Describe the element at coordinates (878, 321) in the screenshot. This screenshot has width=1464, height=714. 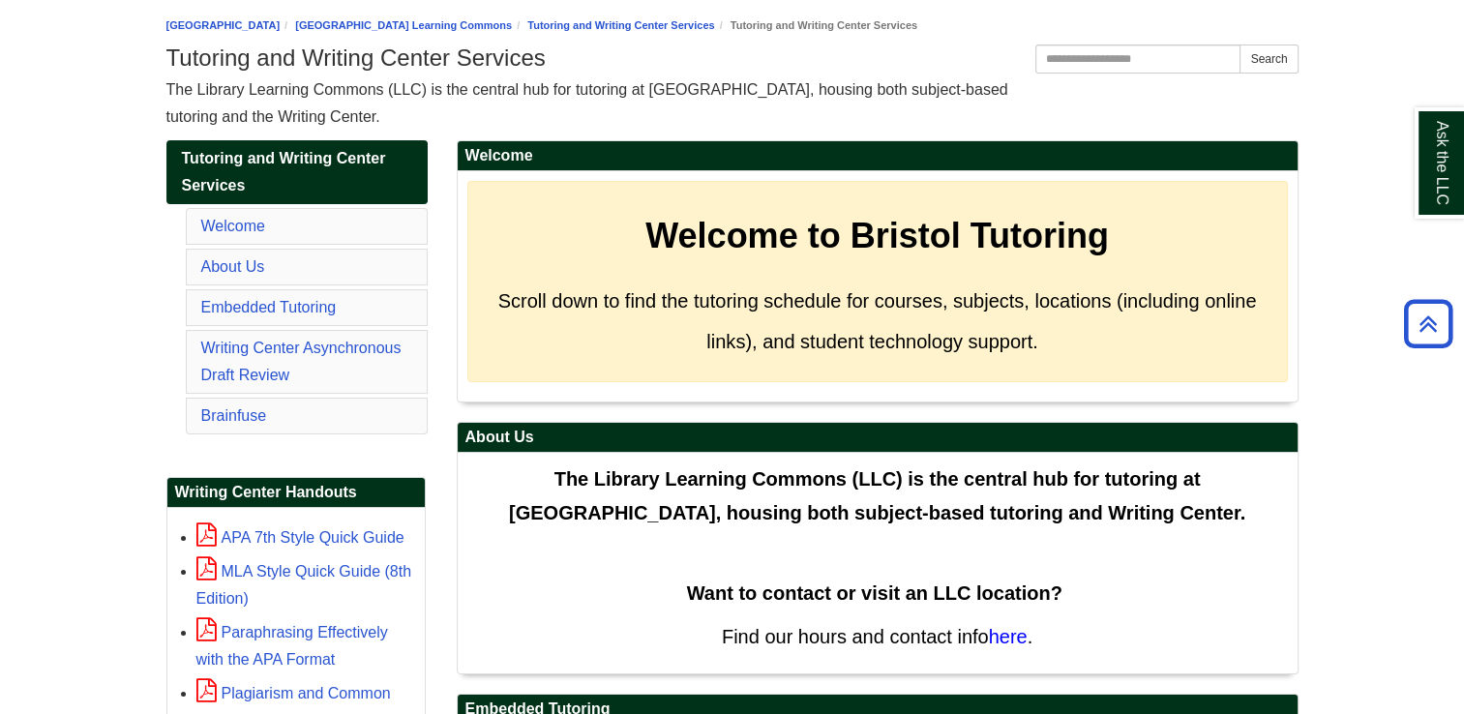
I see `span: Scroll down to find the tutoring schedule for courses, subjects, locations (including online link...` at that location.